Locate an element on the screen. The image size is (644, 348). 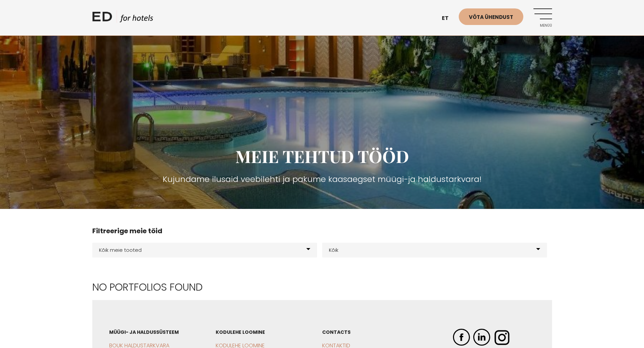
a: ED HOTELS is located at coordinates (123, 19).